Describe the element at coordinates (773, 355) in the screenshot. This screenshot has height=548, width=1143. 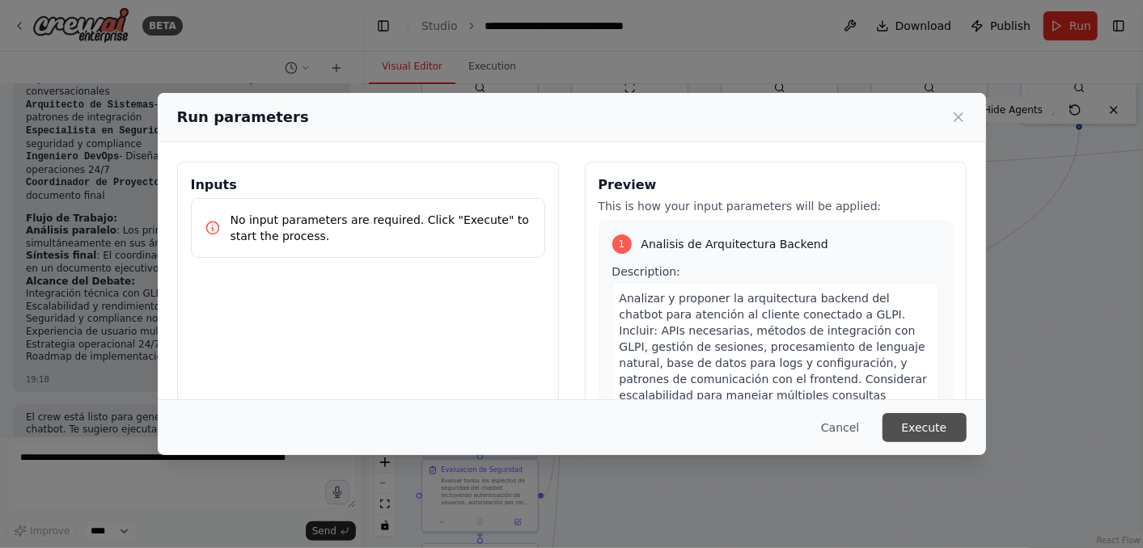
I see `span: Analizar y proponer la arquitectura backend del chatbot para atención al cliente conectado a GLPI...` at that location.